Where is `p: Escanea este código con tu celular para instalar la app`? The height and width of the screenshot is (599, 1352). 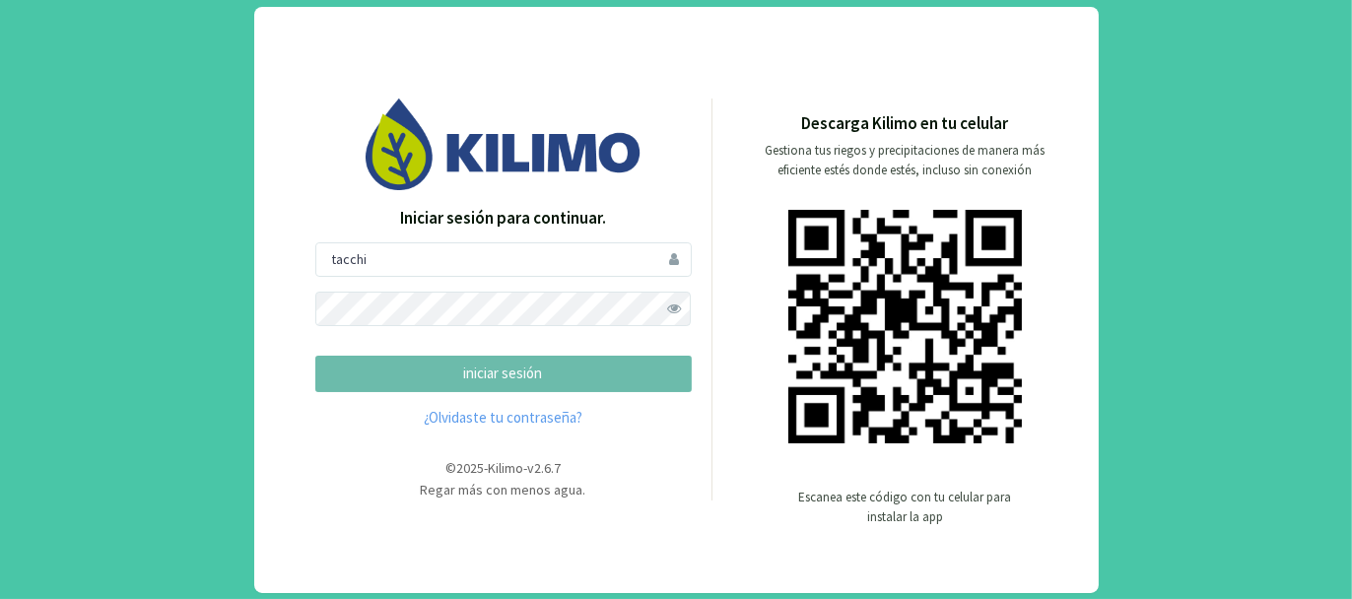
p: Escanea este código con tu celular para instalar la app is located at coordinates (906, 507).